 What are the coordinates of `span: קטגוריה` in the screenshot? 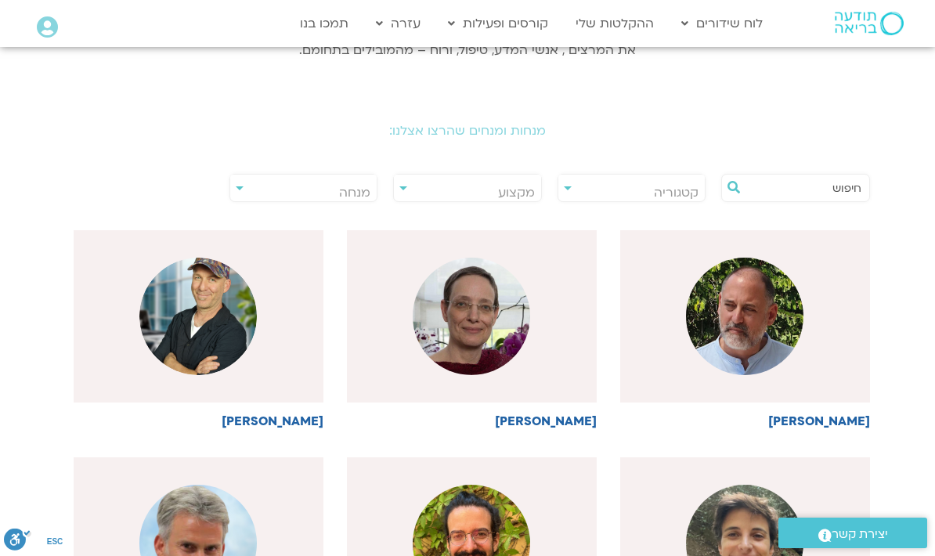 It's located at (676, 193).